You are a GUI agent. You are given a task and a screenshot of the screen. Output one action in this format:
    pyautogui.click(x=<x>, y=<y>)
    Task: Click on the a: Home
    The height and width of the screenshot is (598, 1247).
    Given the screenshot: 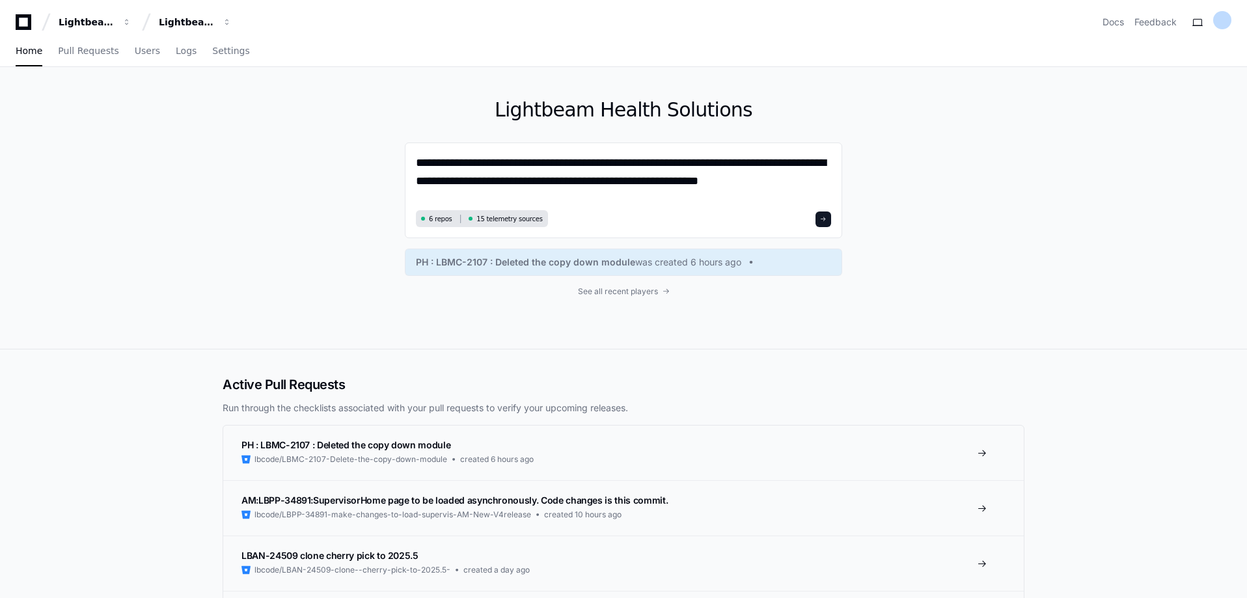 What is the action you would take?
    pyautogui.click(x=29, y=51)
    